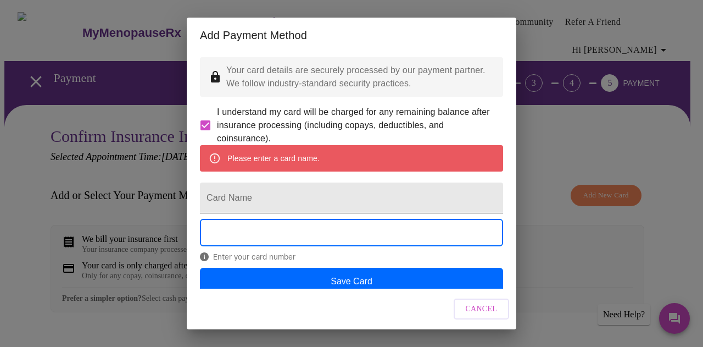 This screenshot has width=703, height=347. What do you see at coordinates (482, 309) in the screenshot?
I see `span: Cancel` at bounding box center [482, 309].